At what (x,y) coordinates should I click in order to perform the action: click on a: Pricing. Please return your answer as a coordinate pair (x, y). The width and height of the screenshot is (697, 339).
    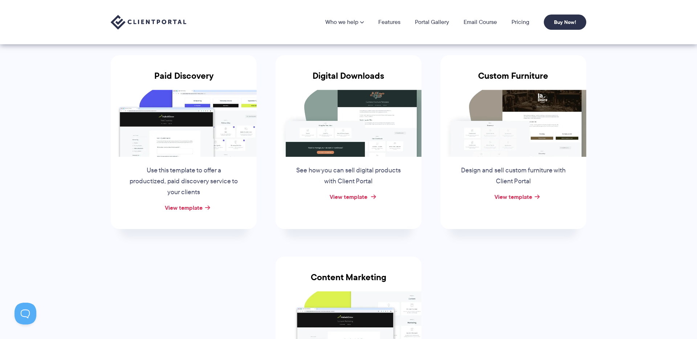
    Looking at the image, I should click on (520, 22).